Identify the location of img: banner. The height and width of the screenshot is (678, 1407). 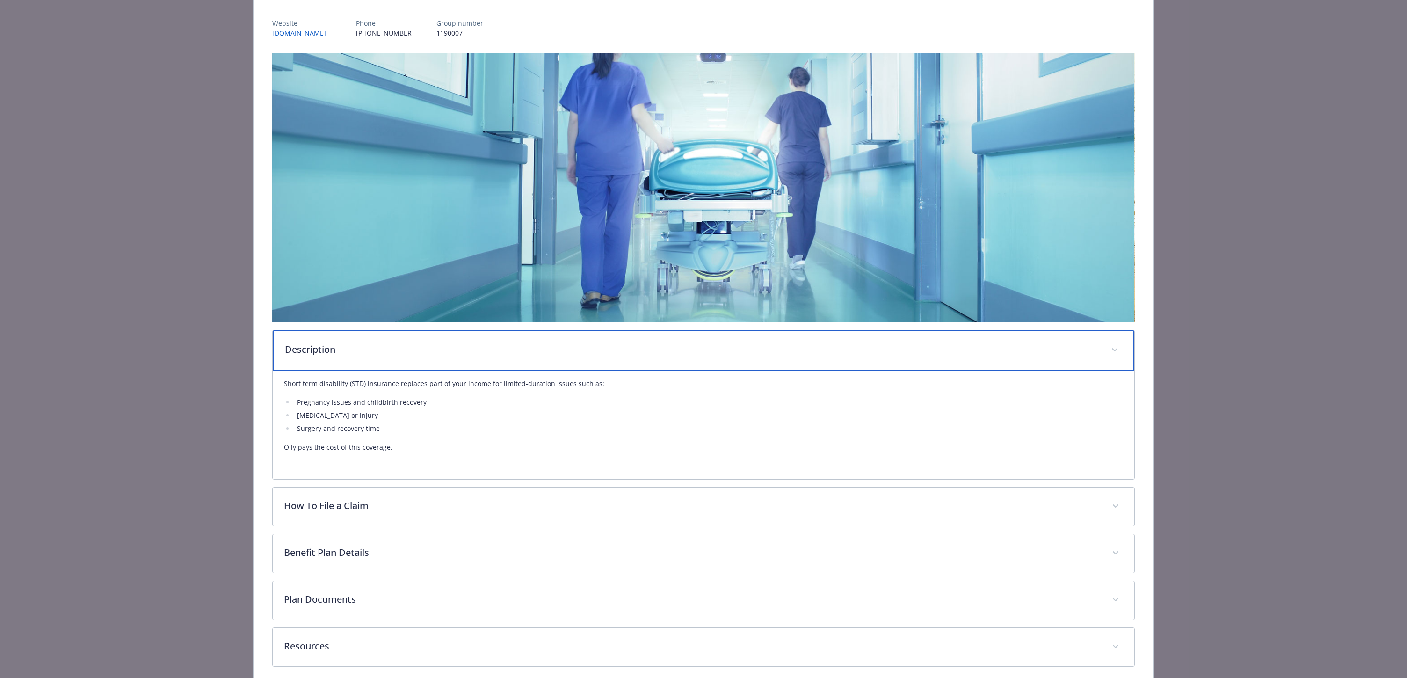
(703, 188).